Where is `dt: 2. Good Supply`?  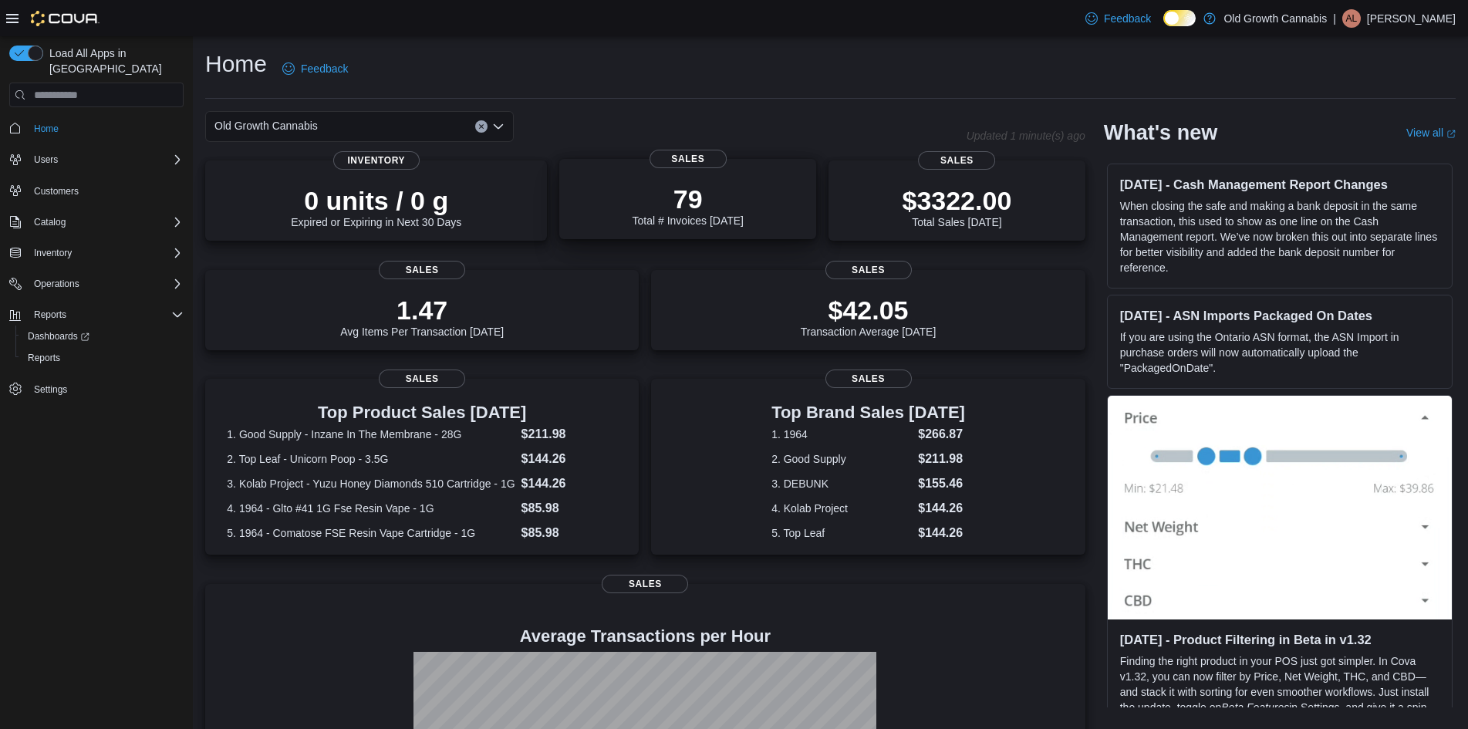 dt: 2. Good Supply is located at coordinates (842, 459).